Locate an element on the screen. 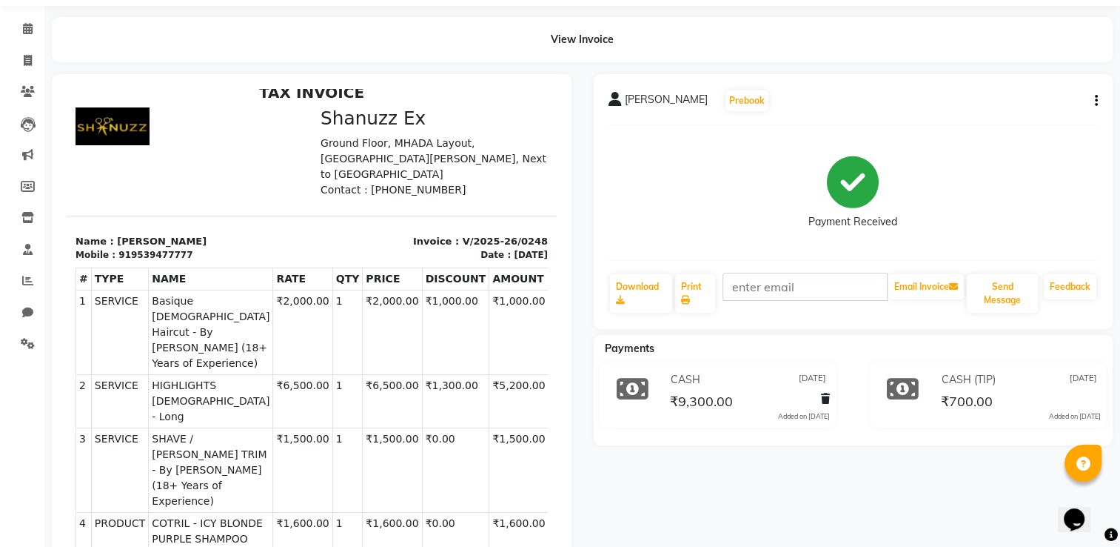  div: ₹11,600.00 is located at coordinates (455, 475).